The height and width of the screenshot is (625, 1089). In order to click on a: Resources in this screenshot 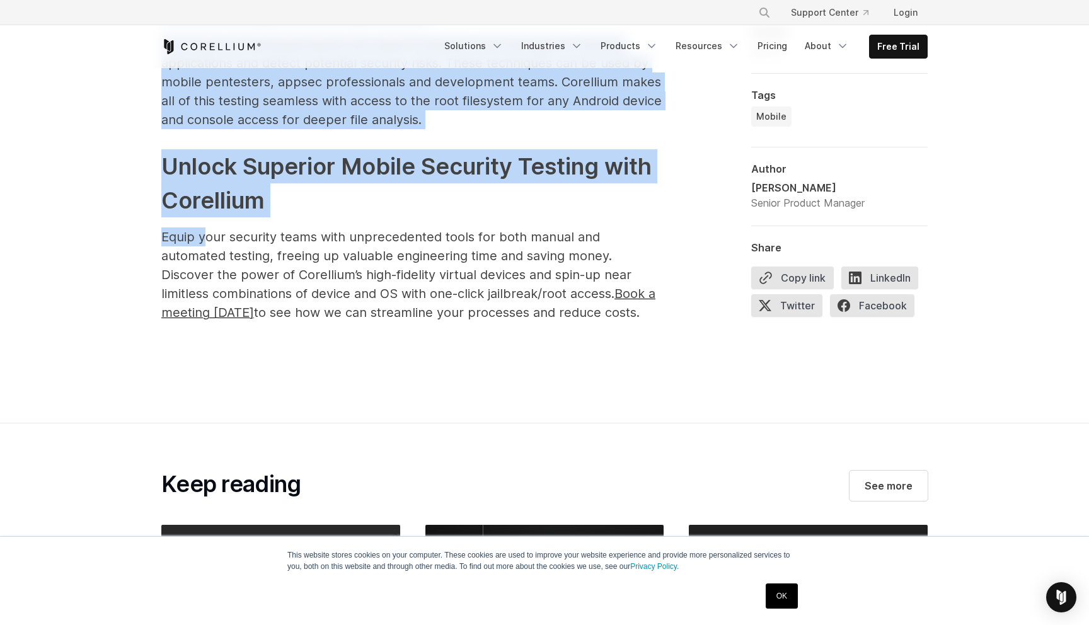, I will do `click(708, 46)`.